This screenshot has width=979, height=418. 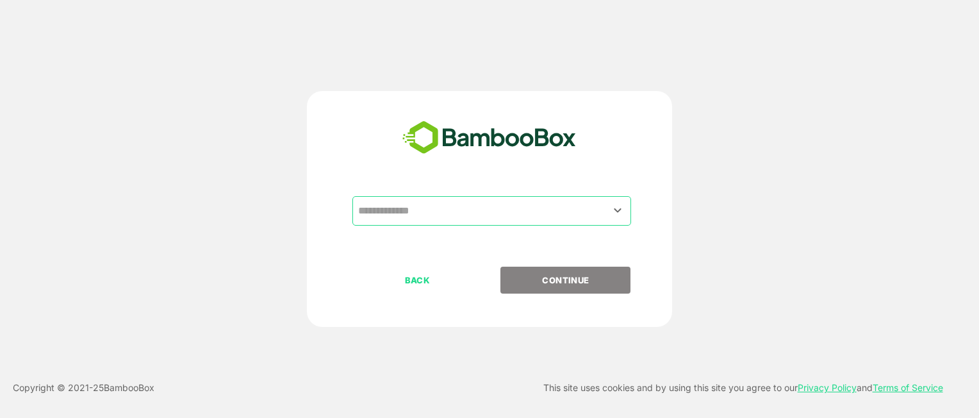 I want to click on button: BACK, so click(x=417, y=280).